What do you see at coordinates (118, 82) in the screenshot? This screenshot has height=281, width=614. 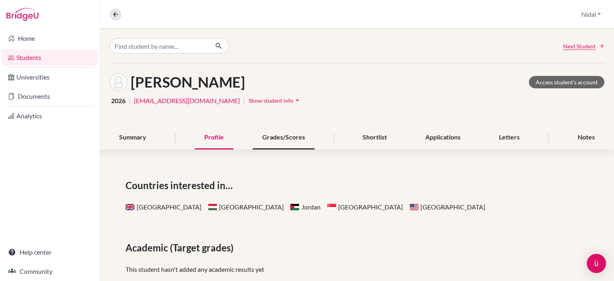 I see `img: Jessica Dar Yousef's avatar` at bounding box center [118, 82].